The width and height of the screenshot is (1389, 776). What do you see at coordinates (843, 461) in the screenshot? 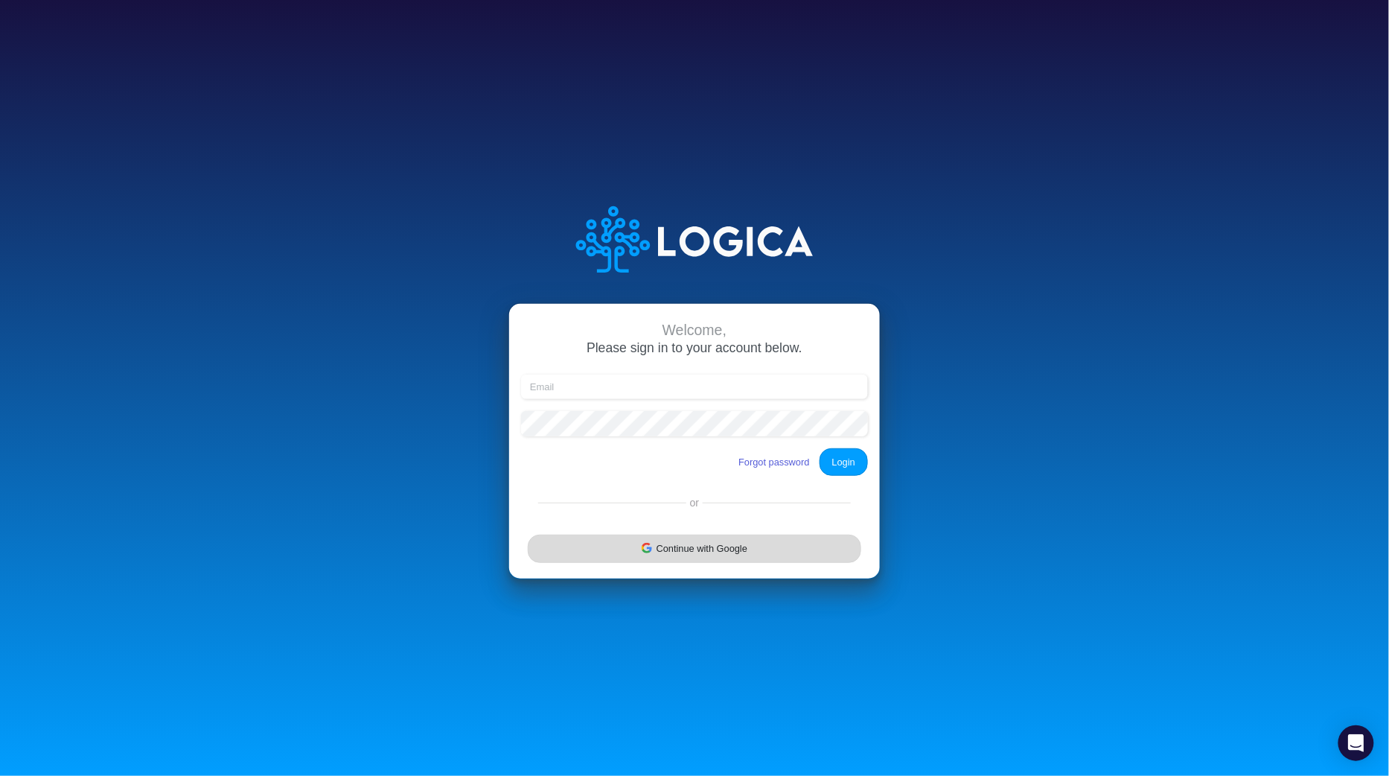
I see `button: Login` at bounding box center [843, 461].